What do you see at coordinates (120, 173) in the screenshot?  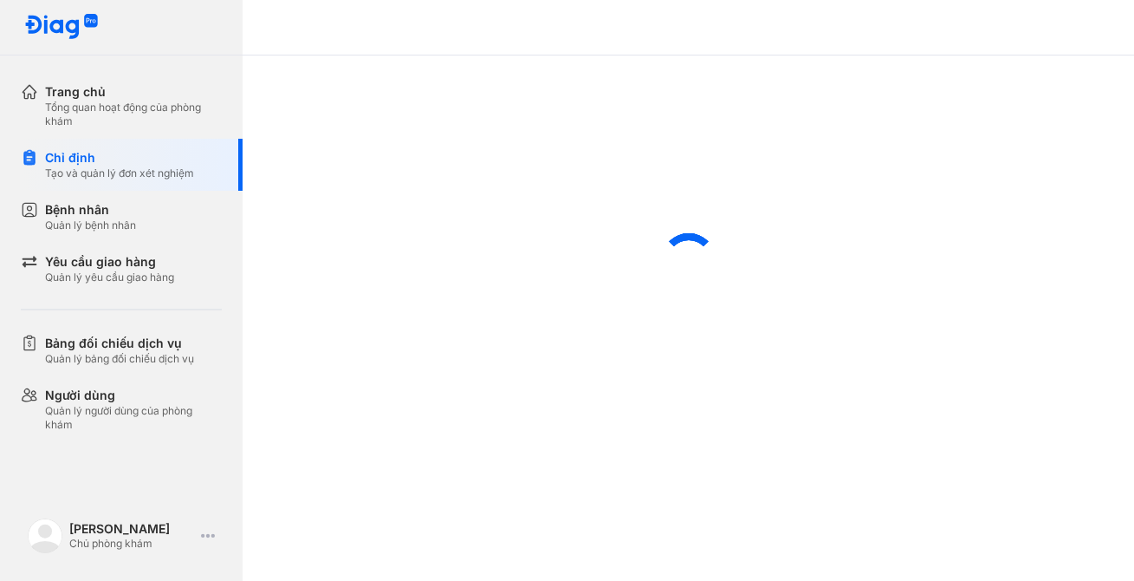 I see `div: Tạo và quản lý đơn xét nghiệm` at bounding box center [120, 173].